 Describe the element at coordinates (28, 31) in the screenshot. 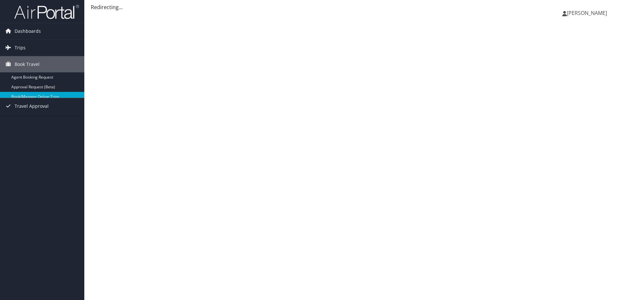

I see `span: Dashboards` at that location.